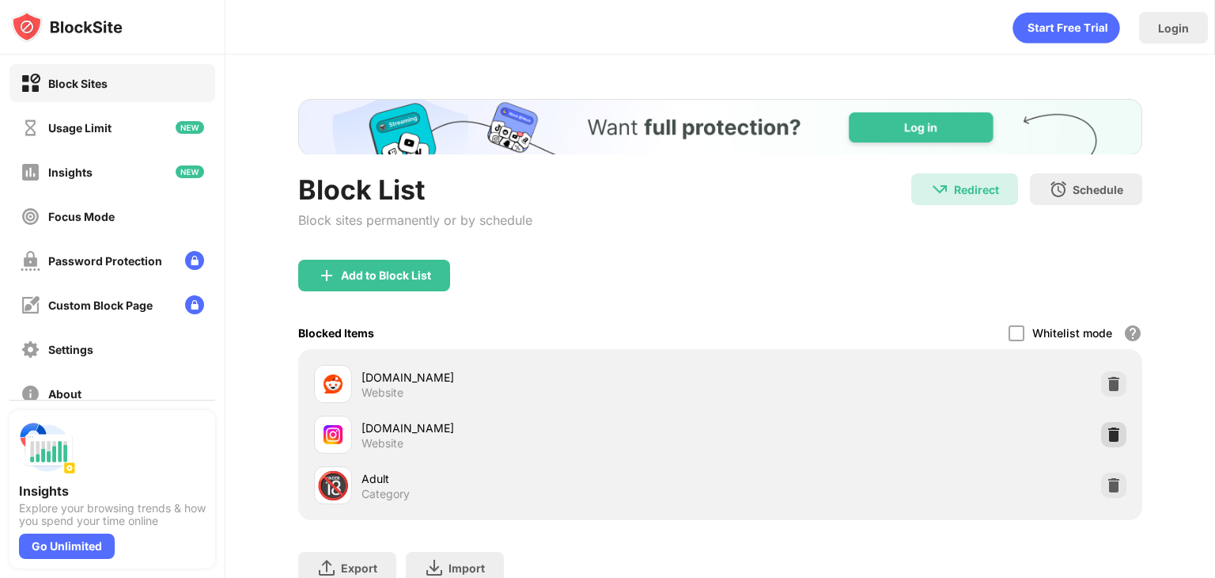 This screenshot has height=578, width=1215. Describe the element at coordinates (30, 393) in the screenshot. I see `img: about-off.svg` at that location.